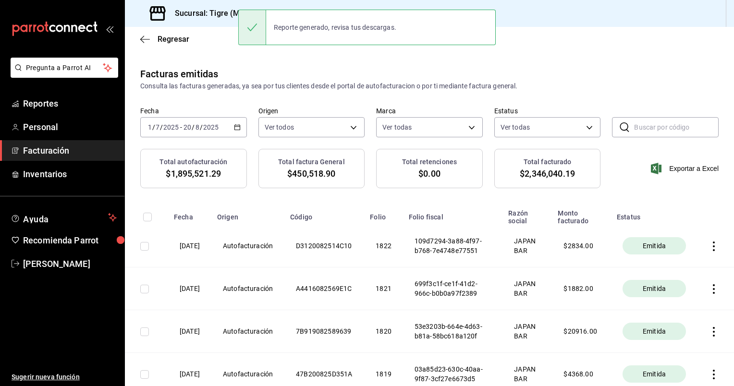  What do you see at coordinates (383, 289) in the screenshot?
I see `th: 1821` at bounding box center [383, 289].